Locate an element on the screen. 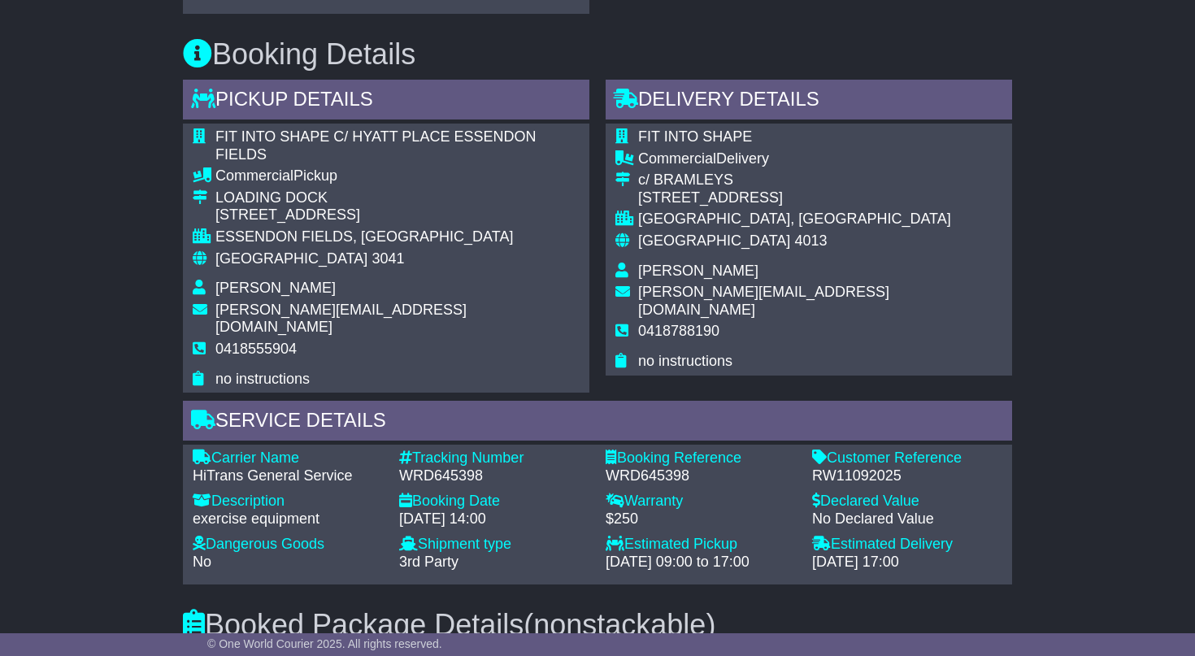 The width and height of the screenshot is (1195, 656). span: 0418555904 is located at coordinates (256, 349).